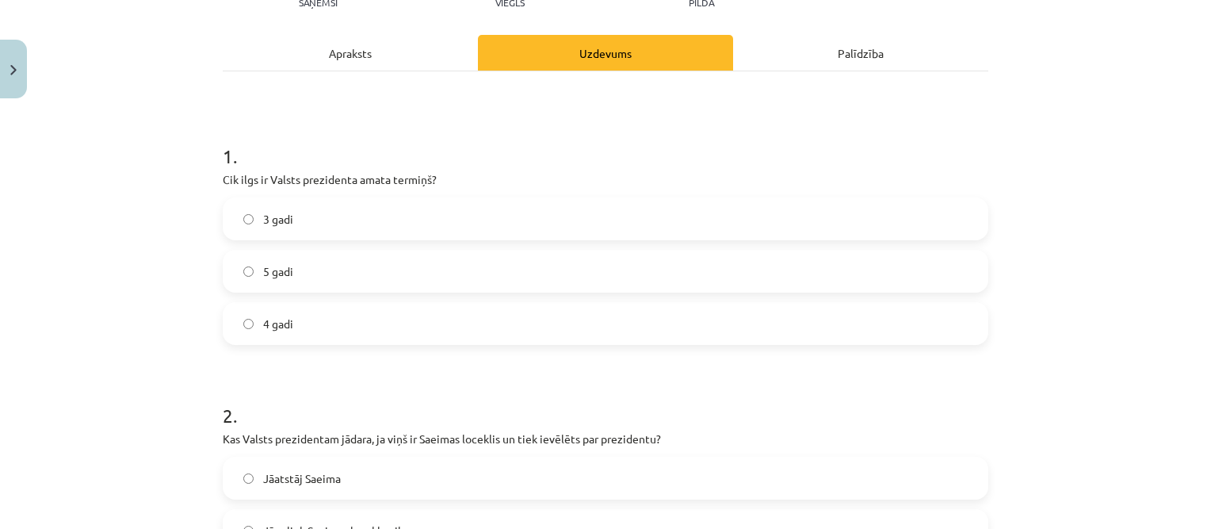 The width and height of the screenshot is (1211, 529). What do you see at coordinates (248, 271) in the screenshot?
I see `input: 5 gadi` at bounding box center [248, 271].